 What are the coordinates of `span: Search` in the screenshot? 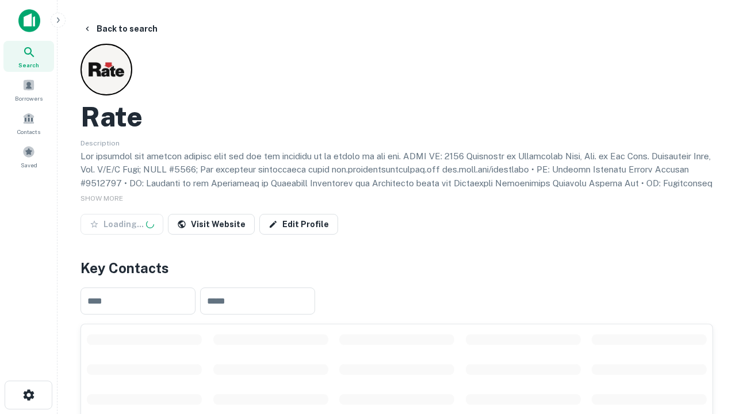 It's located at (29, 65).